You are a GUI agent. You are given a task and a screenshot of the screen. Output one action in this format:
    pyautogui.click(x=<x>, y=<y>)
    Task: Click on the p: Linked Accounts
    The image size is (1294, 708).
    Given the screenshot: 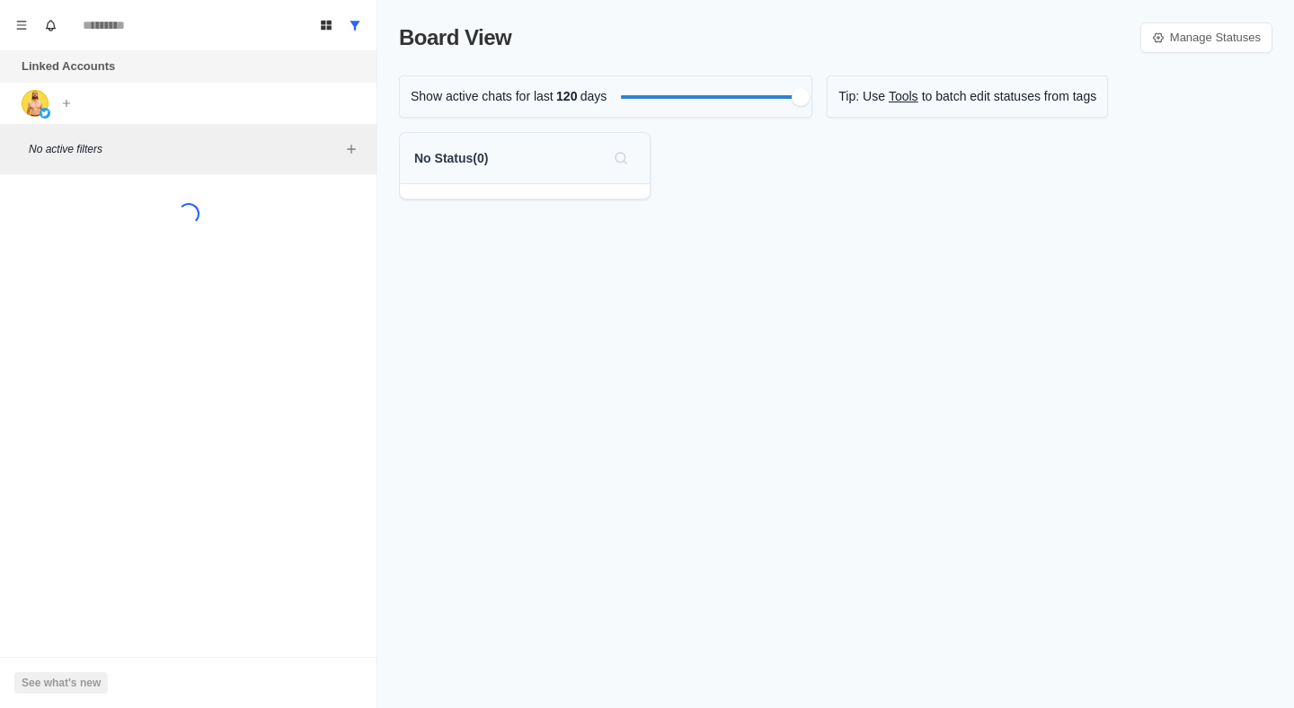 What is the action you would take?
    pyautogui.click(x=68, y=67)
    